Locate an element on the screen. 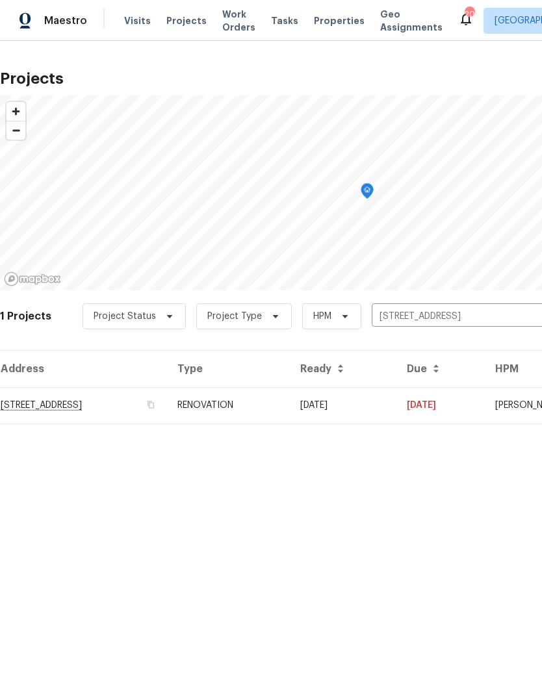 This screenshot has height=695, width=542. button: Zoom out is located at coordinates (16, 130).